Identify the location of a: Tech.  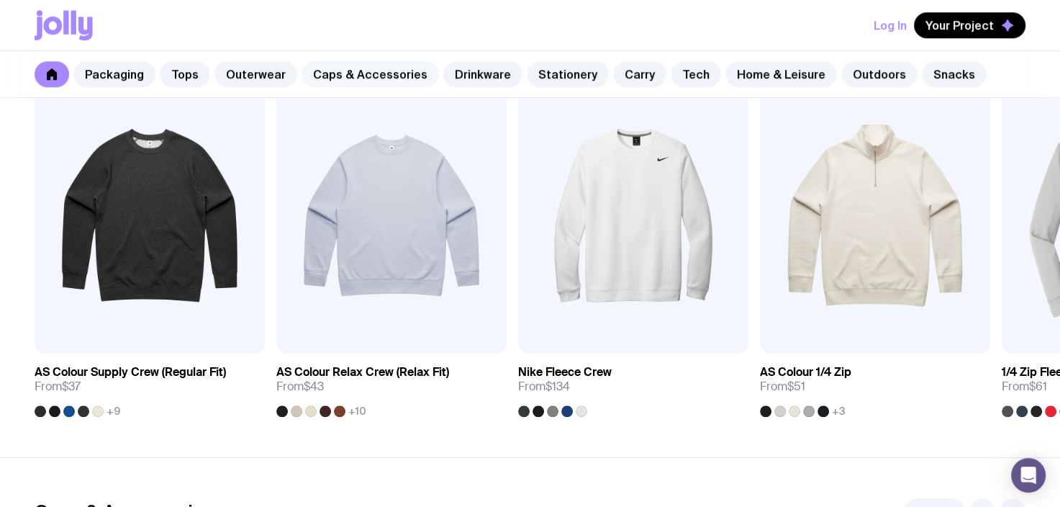
(696, 74).